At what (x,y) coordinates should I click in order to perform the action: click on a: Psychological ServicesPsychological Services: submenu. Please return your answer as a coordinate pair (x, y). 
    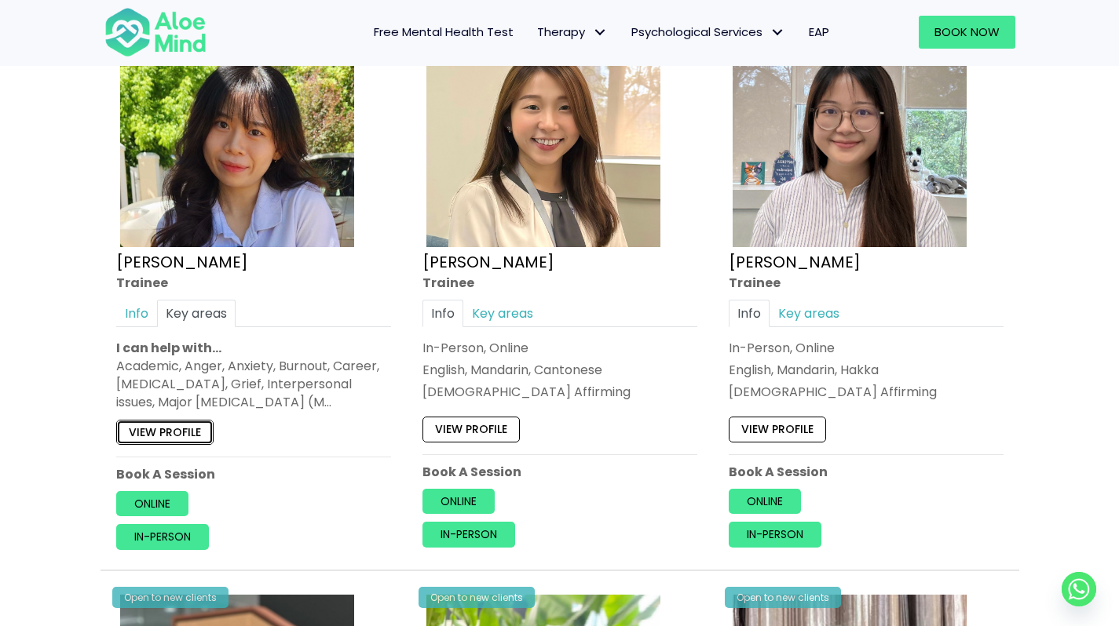
    Looking at the image, I should click on (708, 32).